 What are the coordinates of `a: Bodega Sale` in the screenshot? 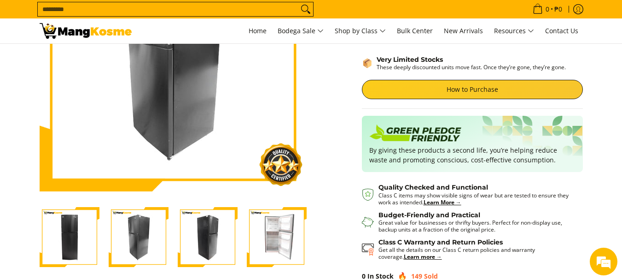 It's located at (301, 31).